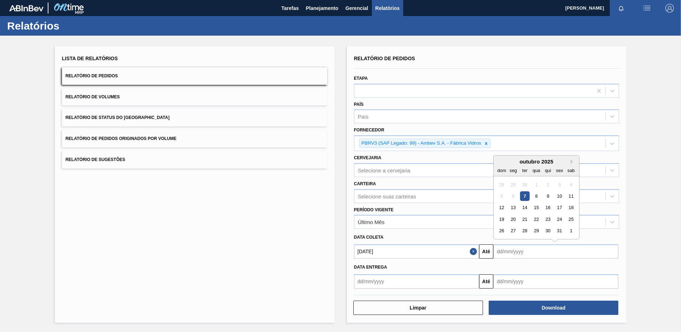 The height and width of the screenshot is (332, 681). I want to click on button: Relatório de Pedidos, so click(194, 76).